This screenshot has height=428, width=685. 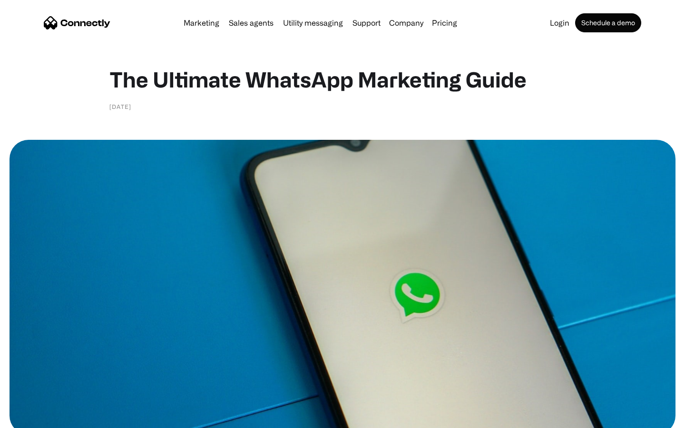 I want to click on h1: The Ultimate WhatsApp Marketing Guide, so click(x=342, y=79).